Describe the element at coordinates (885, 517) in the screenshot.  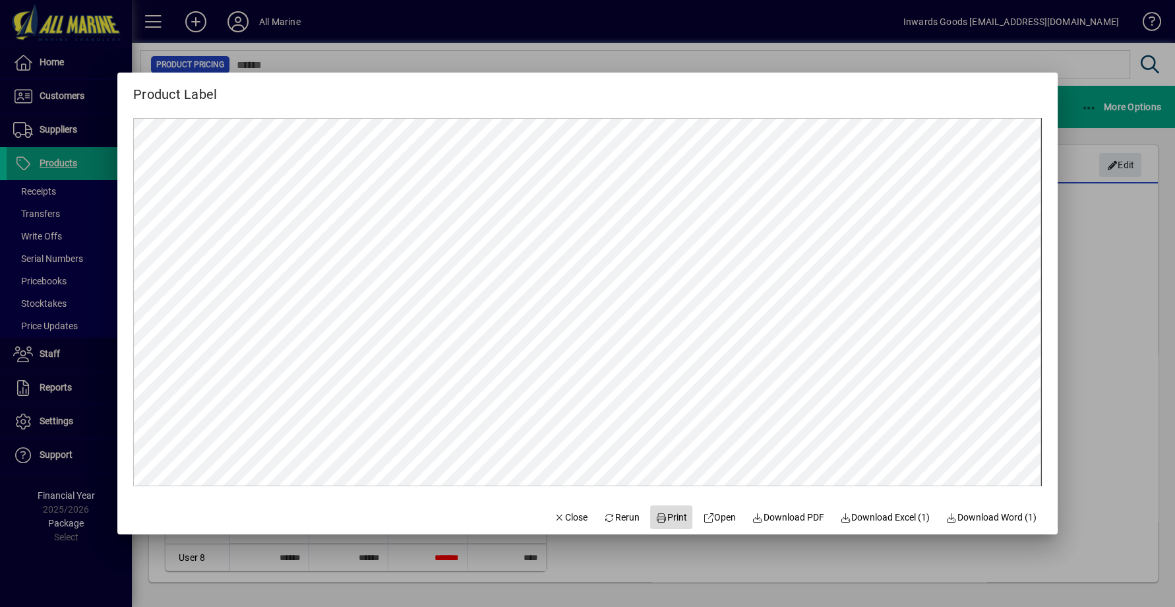
I see `button: Download Excel (1)` at that location.